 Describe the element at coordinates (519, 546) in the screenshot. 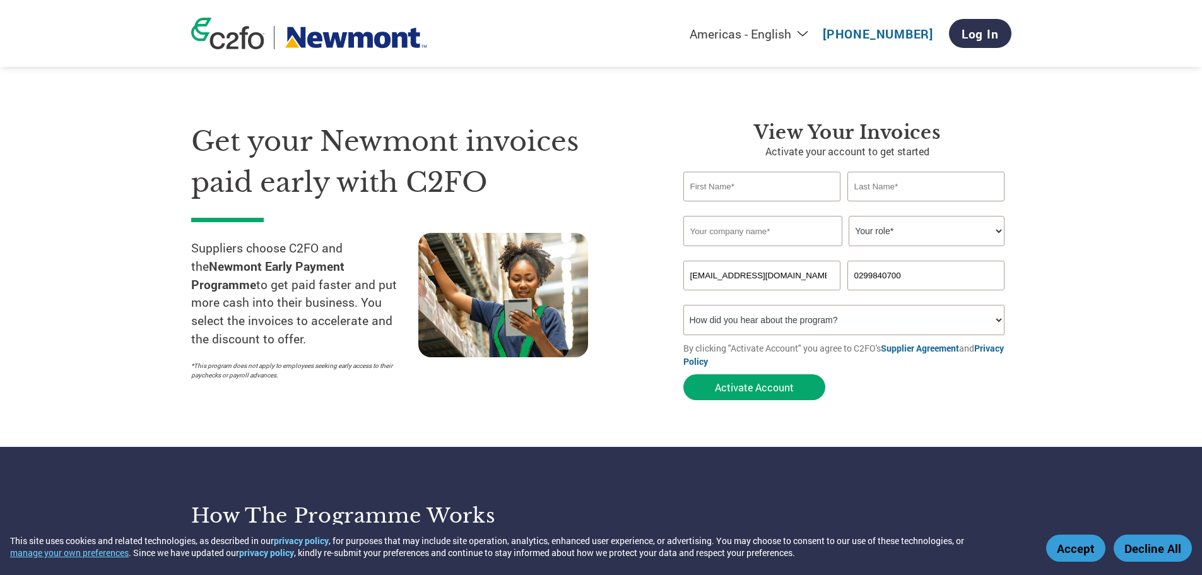

I see `div: This site uses cookies and related technologies, as described in our , for purposes that may incl...` at that location.